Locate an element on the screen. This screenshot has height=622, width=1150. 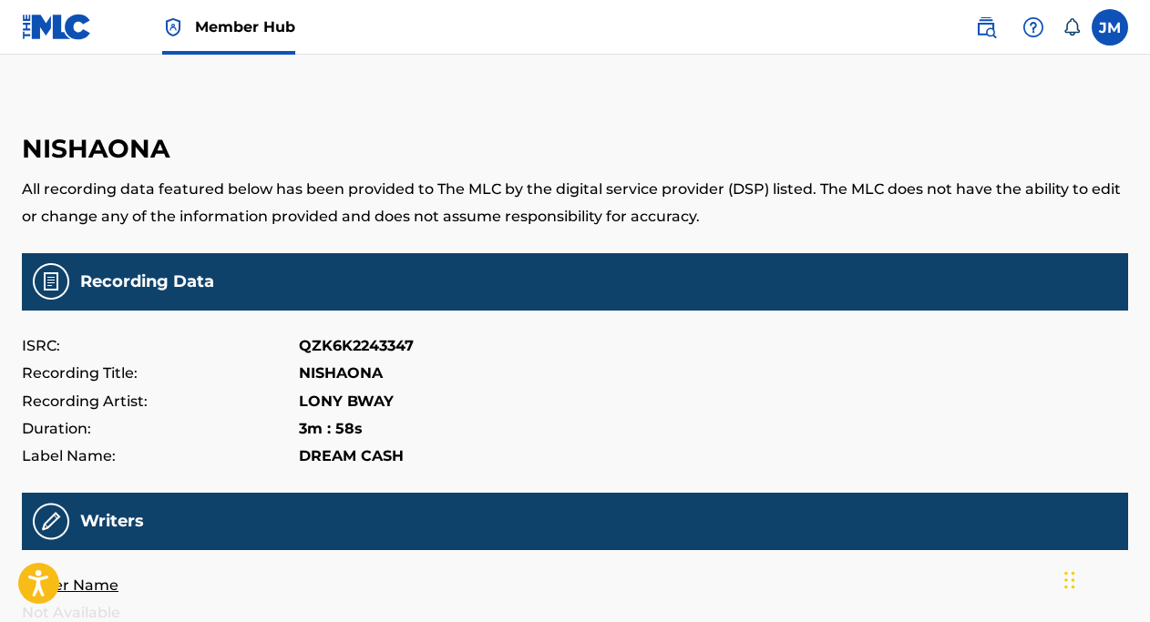
img: Recording Data is located at coordinates (51, 282).